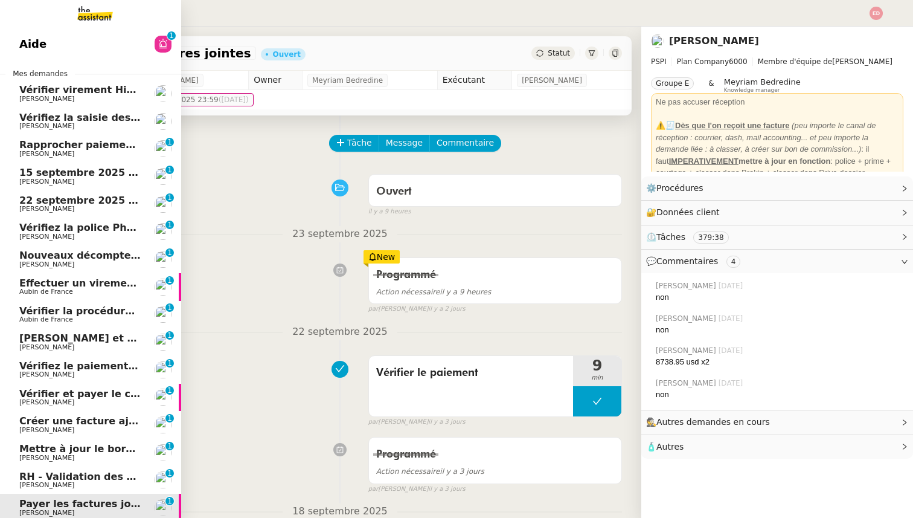 The image size is (913, 518). Describe the element at coordinates (598, 378) in the screenshot. I see `span: min` at that location.